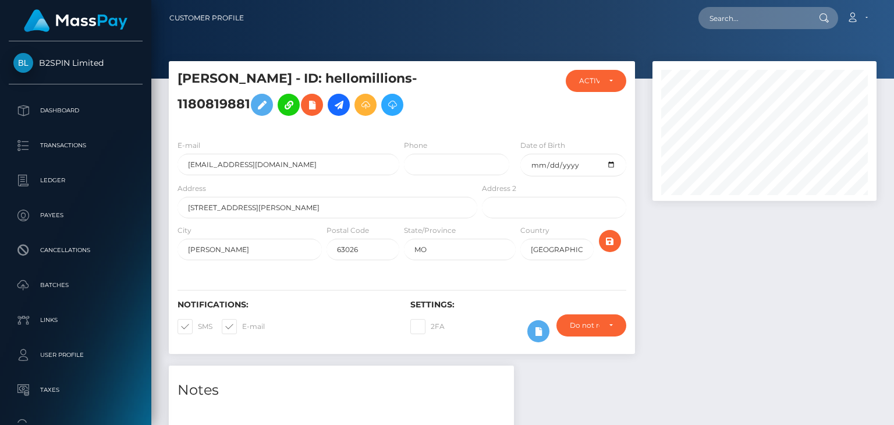  I want to click on h6: Settings:, so click(518, 305).